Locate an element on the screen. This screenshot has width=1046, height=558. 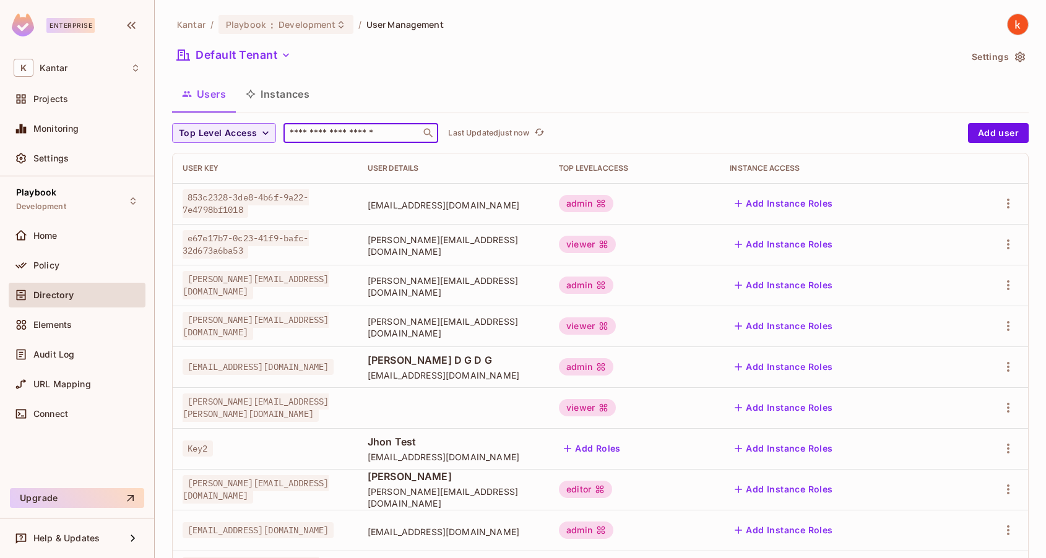
span: Workspace: Kantar is located at coordinates (53, 68).